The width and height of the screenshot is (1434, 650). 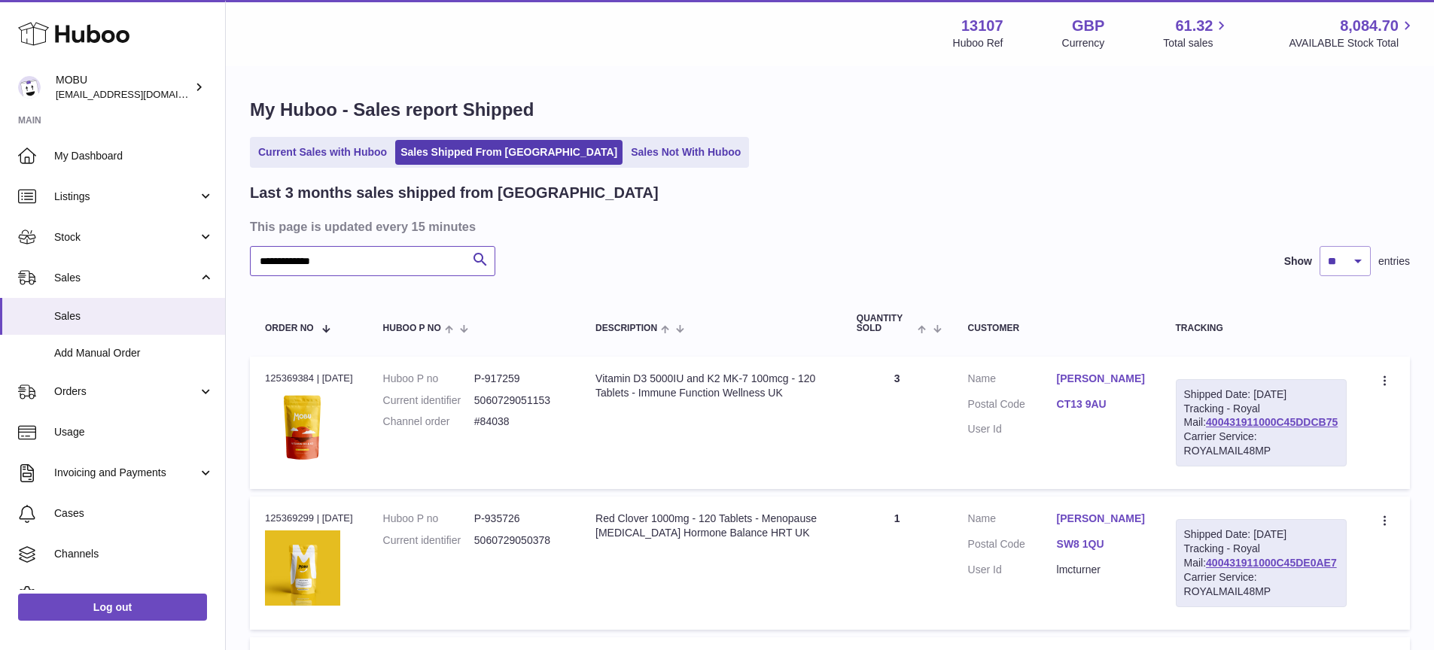 What do you see at coordinates (134, 353) in the screenshot?
I see `span: Add Manual Order` at bounding box center [134, 353].